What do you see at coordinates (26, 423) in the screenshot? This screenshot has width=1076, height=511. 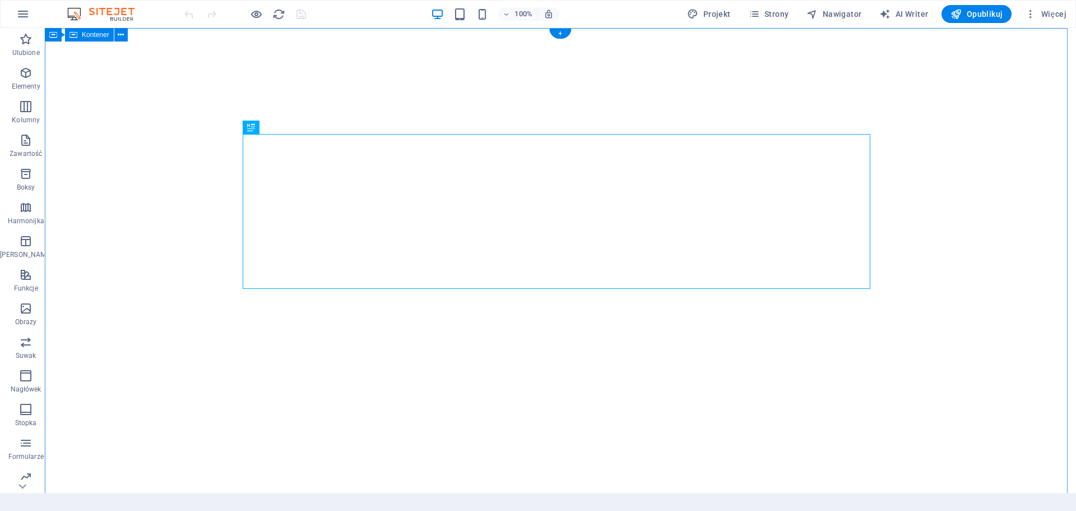 I see `p: Stopka` at bounding box center [26, 423].